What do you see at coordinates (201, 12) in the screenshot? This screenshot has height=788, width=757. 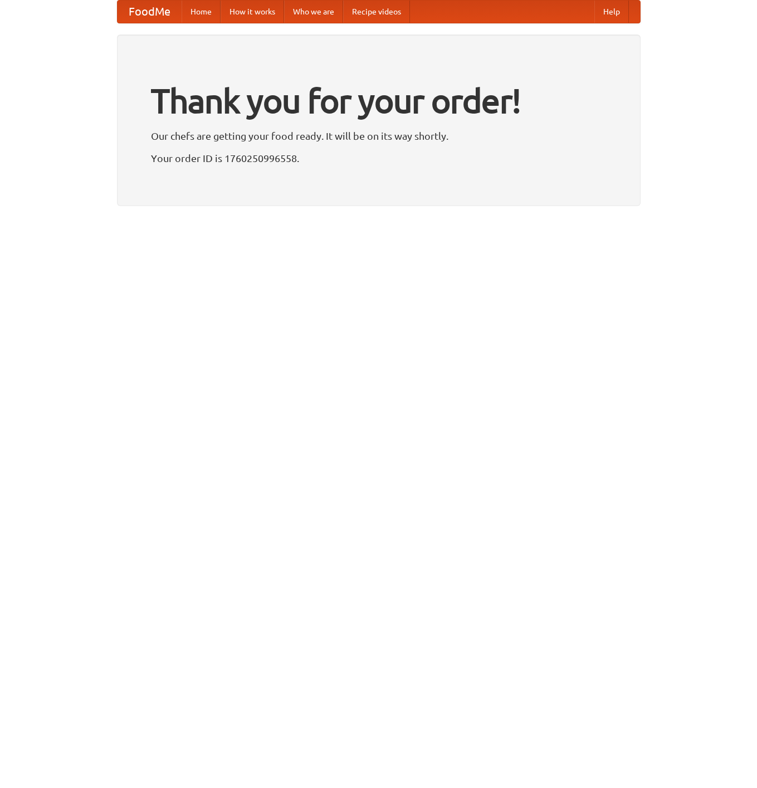 I see `a: Home` at bounding box center [201, 12].